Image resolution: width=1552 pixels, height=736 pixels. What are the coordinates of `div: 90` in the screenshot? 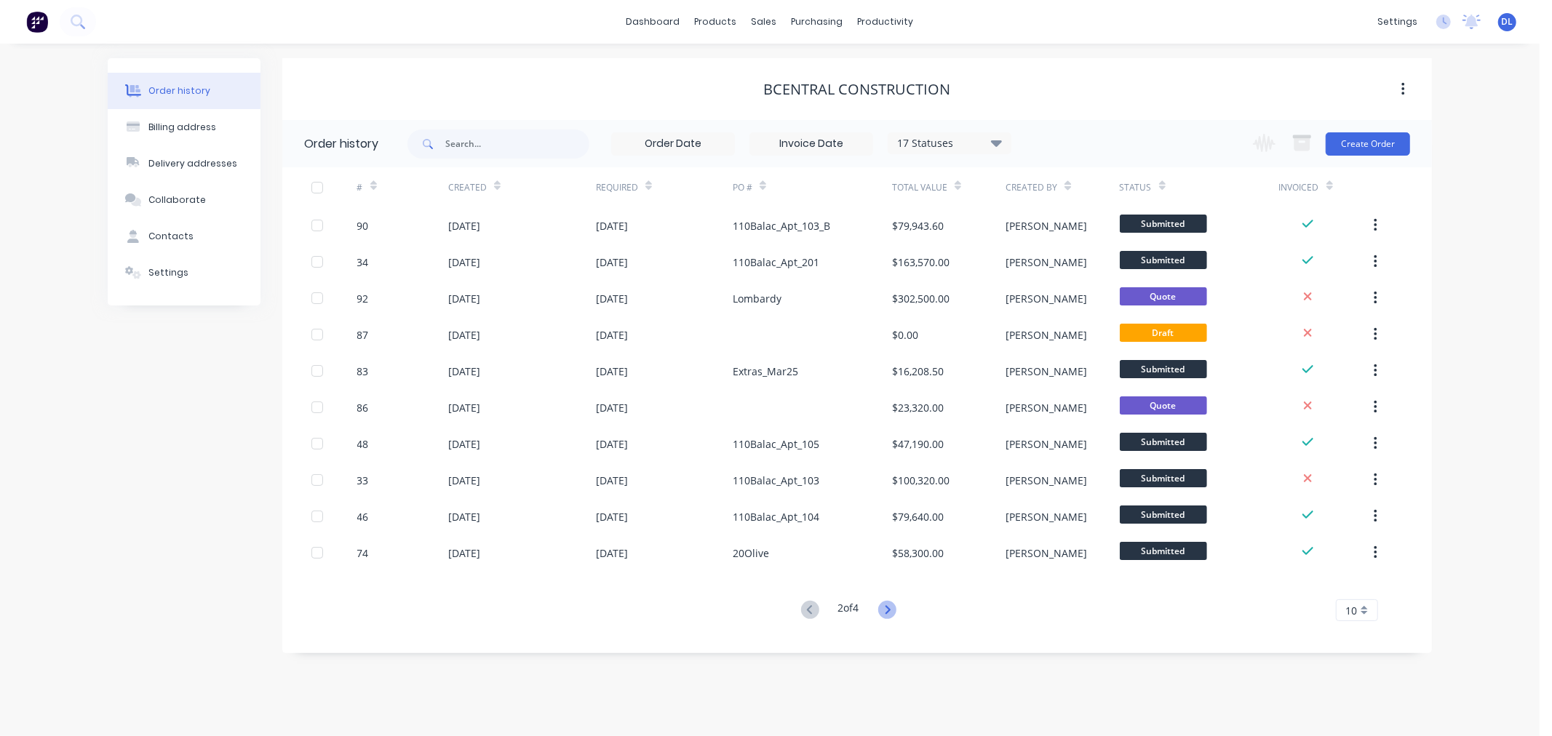 It's located at (363, 226).